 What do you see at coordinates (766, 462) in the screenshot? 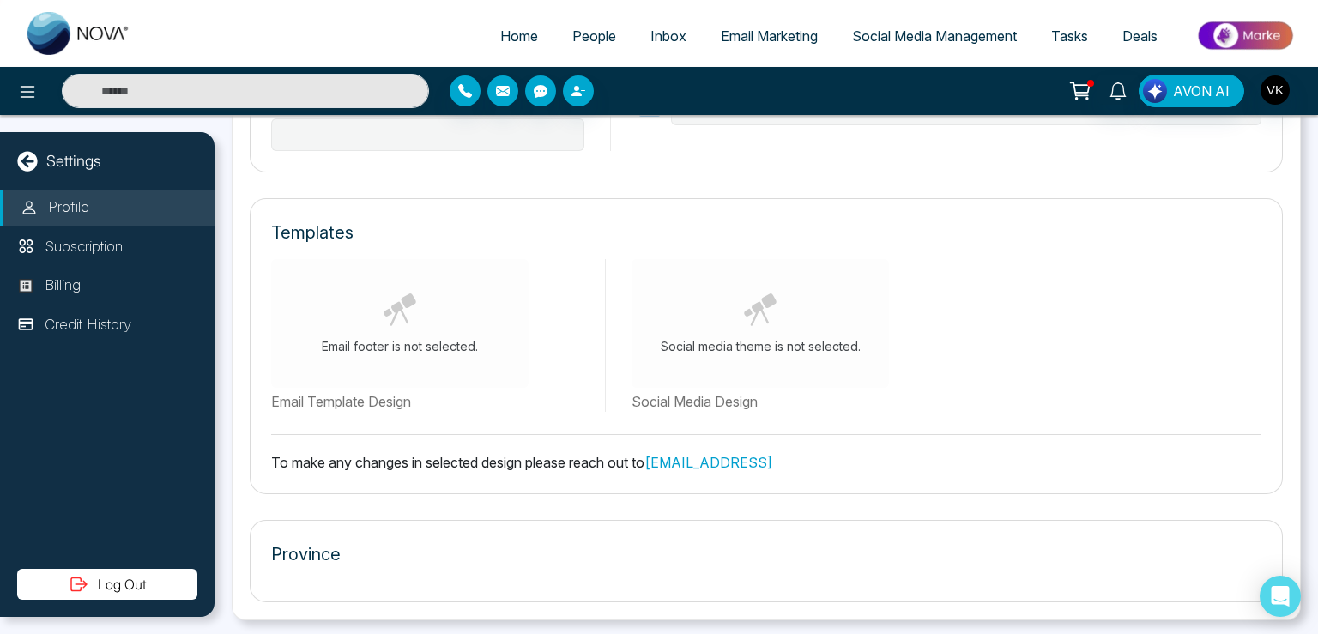
I see `p: To make any changes in selected design please reach out to` at bounding box center [766, 462].